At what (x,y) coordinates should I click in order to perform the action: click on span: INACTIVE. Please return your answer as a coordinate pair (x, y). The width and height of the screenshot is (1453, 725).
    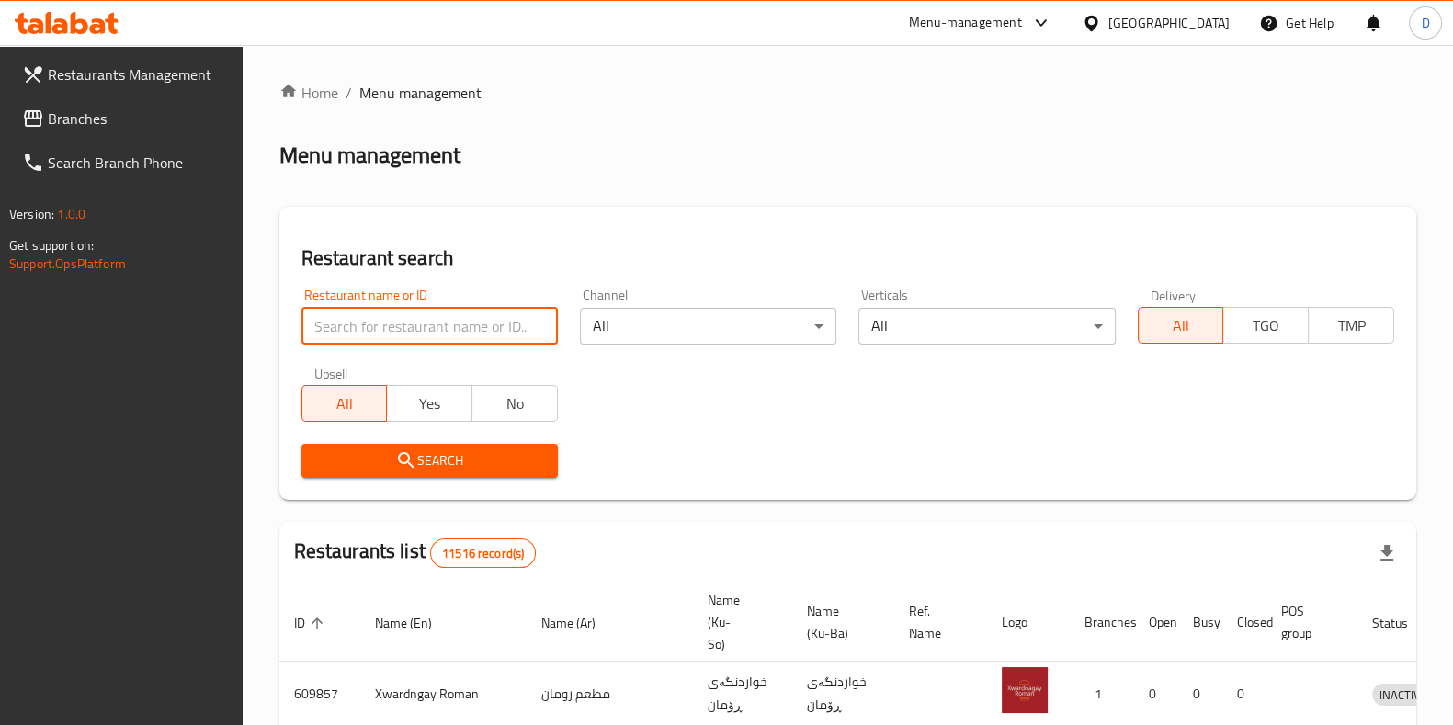
    Looking at the image, I should click on (1403, 695).